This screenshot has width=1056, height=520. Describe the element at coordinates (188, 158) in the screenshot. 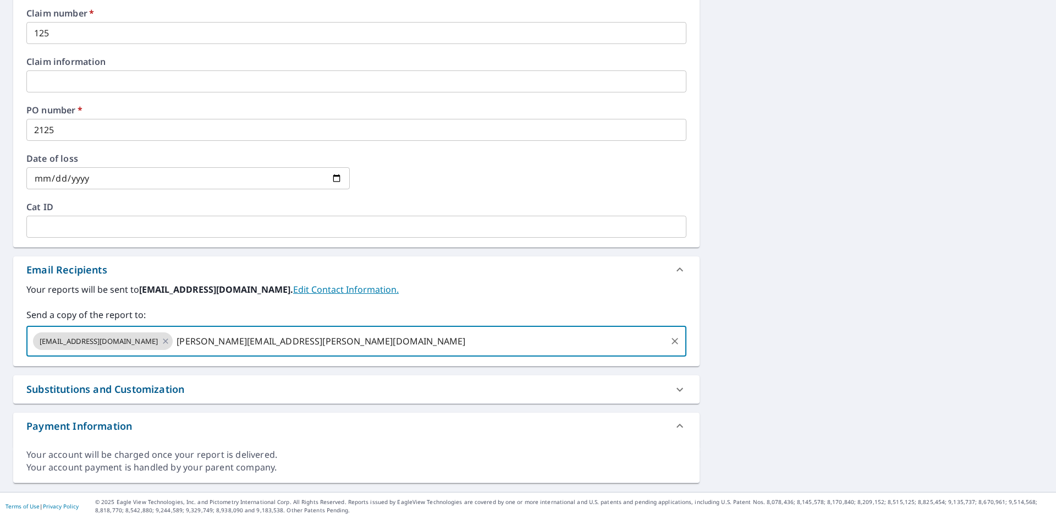

I see `label: Date of loss` at that location.